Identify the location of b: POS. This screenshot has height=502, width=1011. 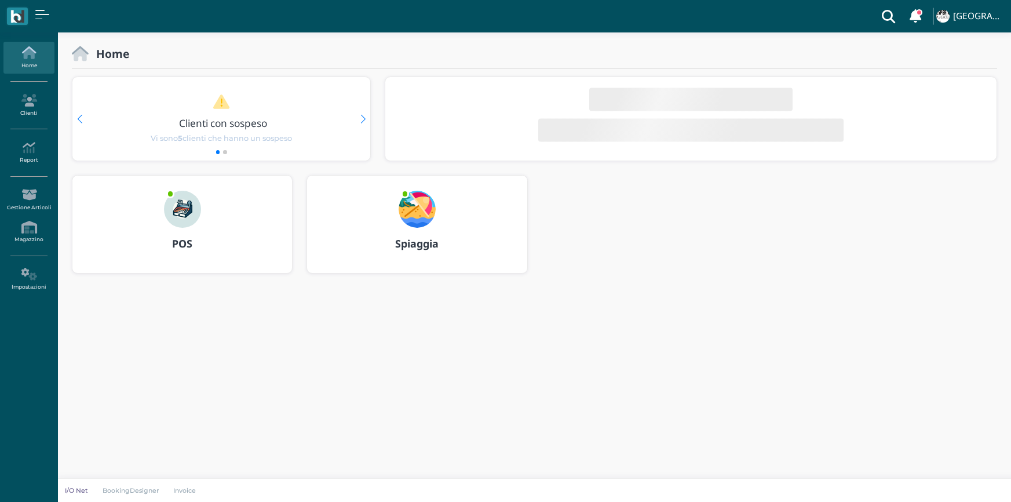
(182, 243).